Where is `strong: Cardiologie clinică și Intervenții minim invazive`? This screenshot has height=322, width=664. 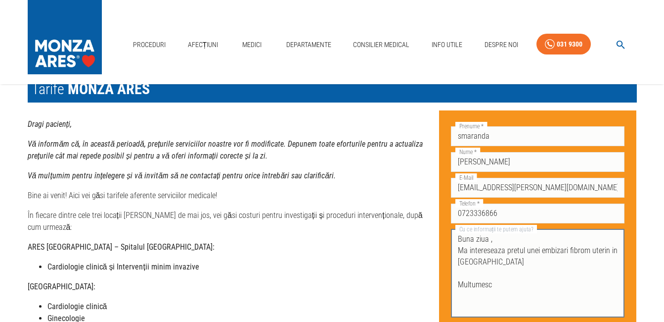
strong: Cardiologie clinică și Intervenții minim invazive is located at coordinates (123, 266).